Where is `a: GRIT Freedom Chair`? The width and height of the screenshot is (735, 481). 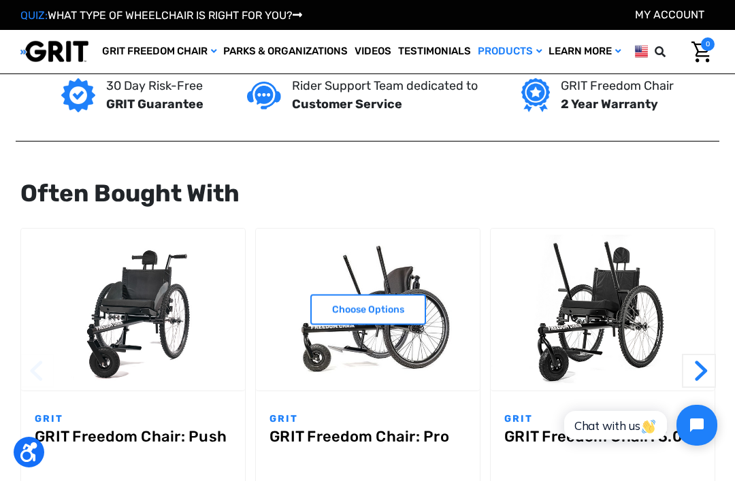
a: GRIT Freedom Chair is located at coordinates (159, 52).